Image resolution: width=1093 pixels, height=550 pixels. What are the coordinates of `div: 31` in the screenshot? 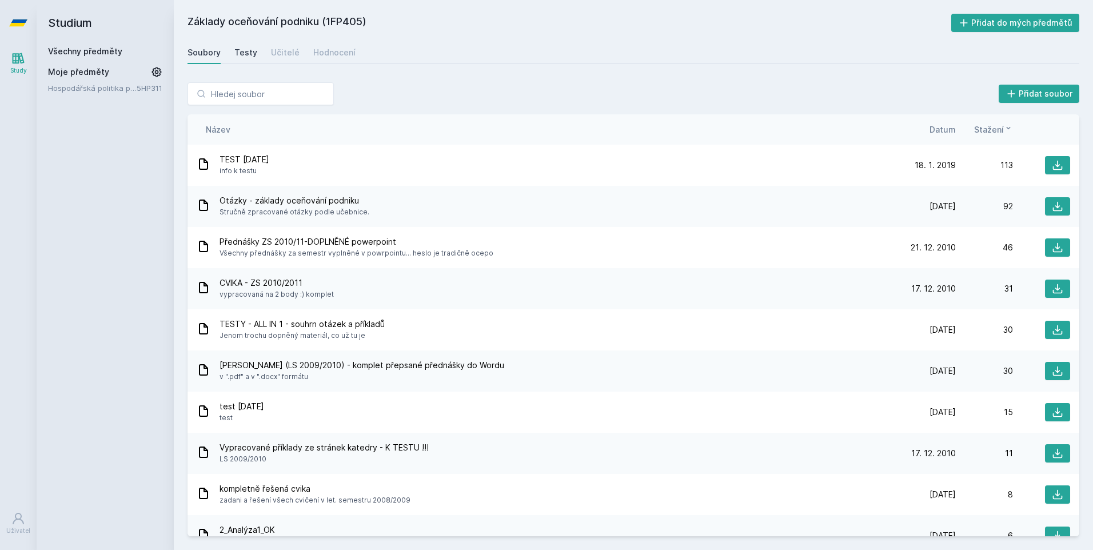 It's located at (984, 289).